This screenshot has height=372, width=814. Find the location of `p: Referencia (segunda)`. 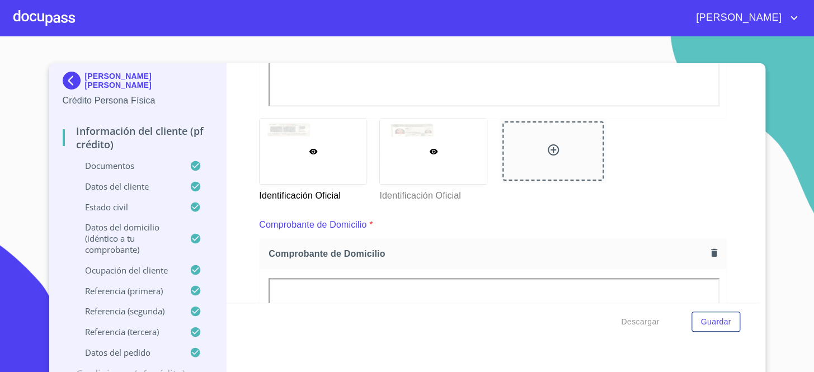

p: Referencia (segunda) is located at coordinates (126, 311).